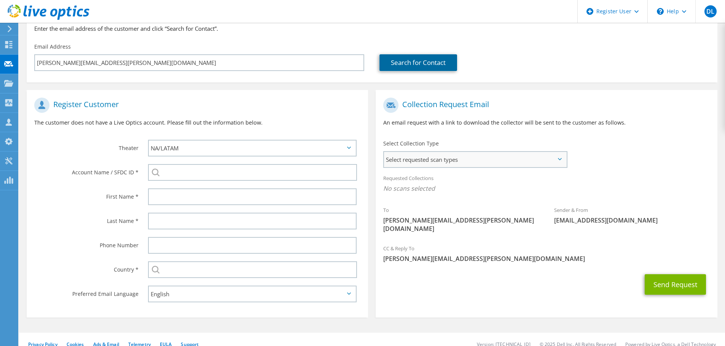 The image size is (725, 346). I want to click on h1: Register Customer, so click(195, 105).